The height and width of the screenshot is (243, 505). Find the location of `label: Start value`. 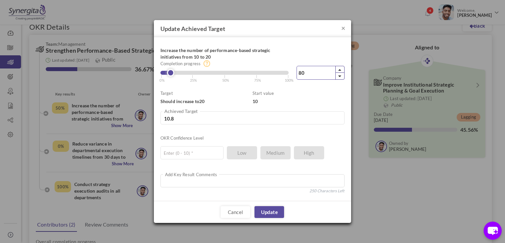

label: Start value is located at coordinates (263, 93).